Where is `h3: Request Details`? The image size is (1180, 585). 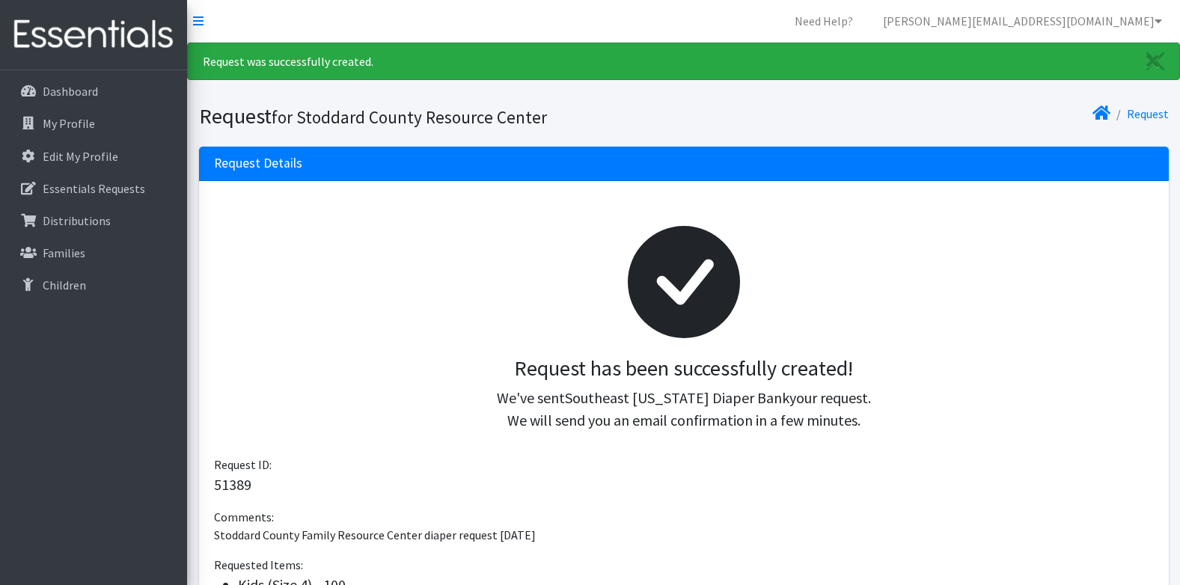 h3: Request Details is located at coordinates (258, 163).